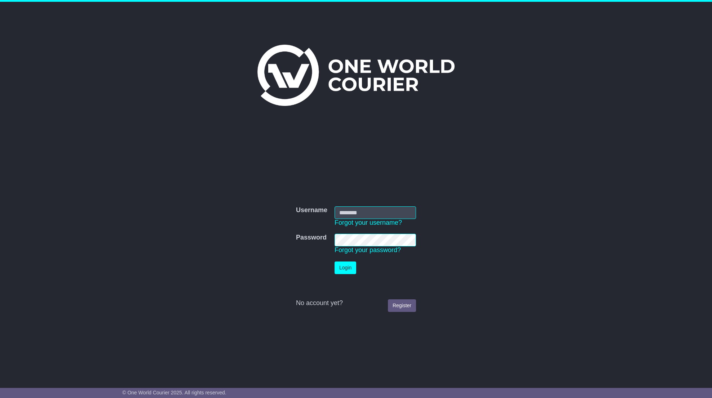 The height and width of the screenshot is (398, 712). What do you see at coordinates (368, 250) in the screenshot?
I see `a: Forgot your password?` at bounding box center [368, 250].